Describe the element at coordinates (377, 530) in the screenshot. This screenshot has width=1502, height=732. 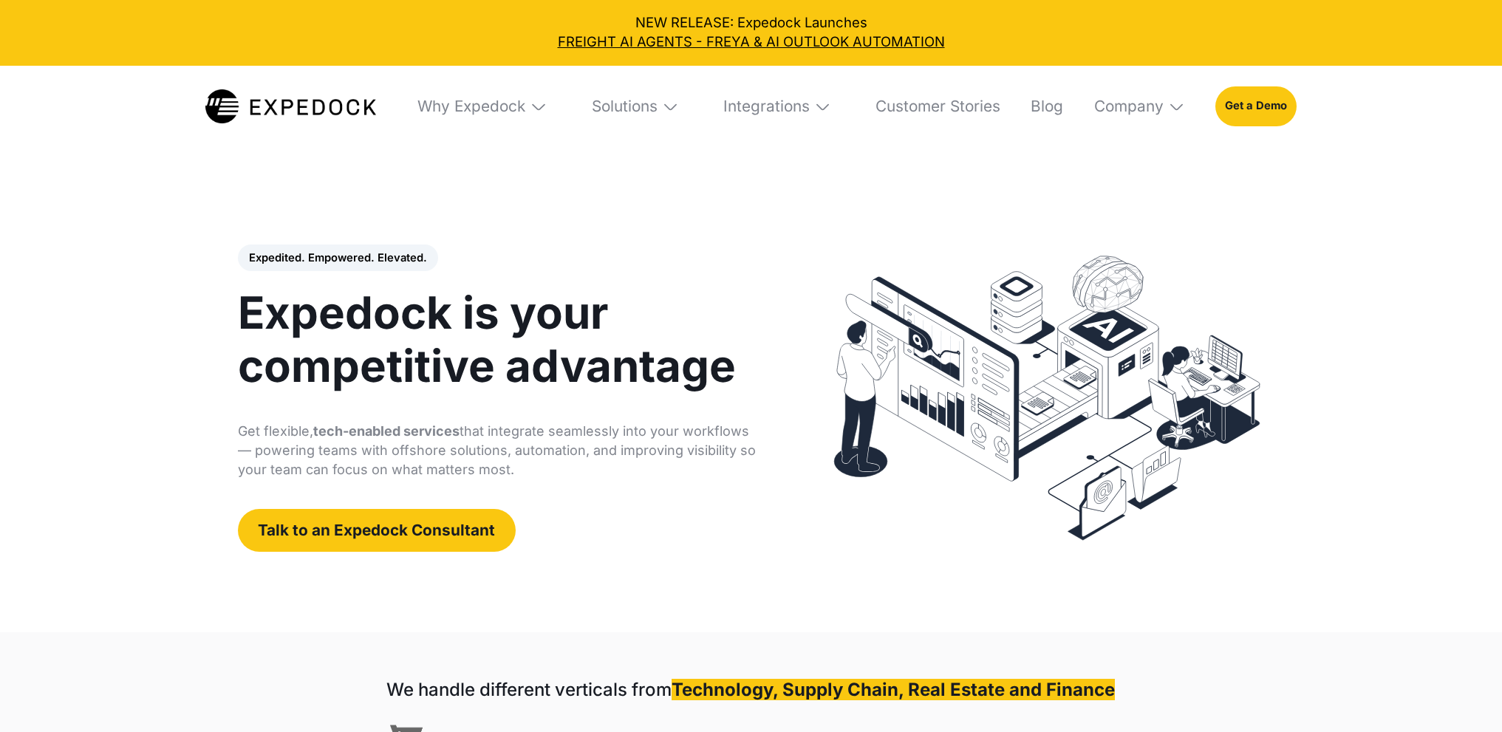
I see `a: Talk to an Expedock Consultant` at that location.